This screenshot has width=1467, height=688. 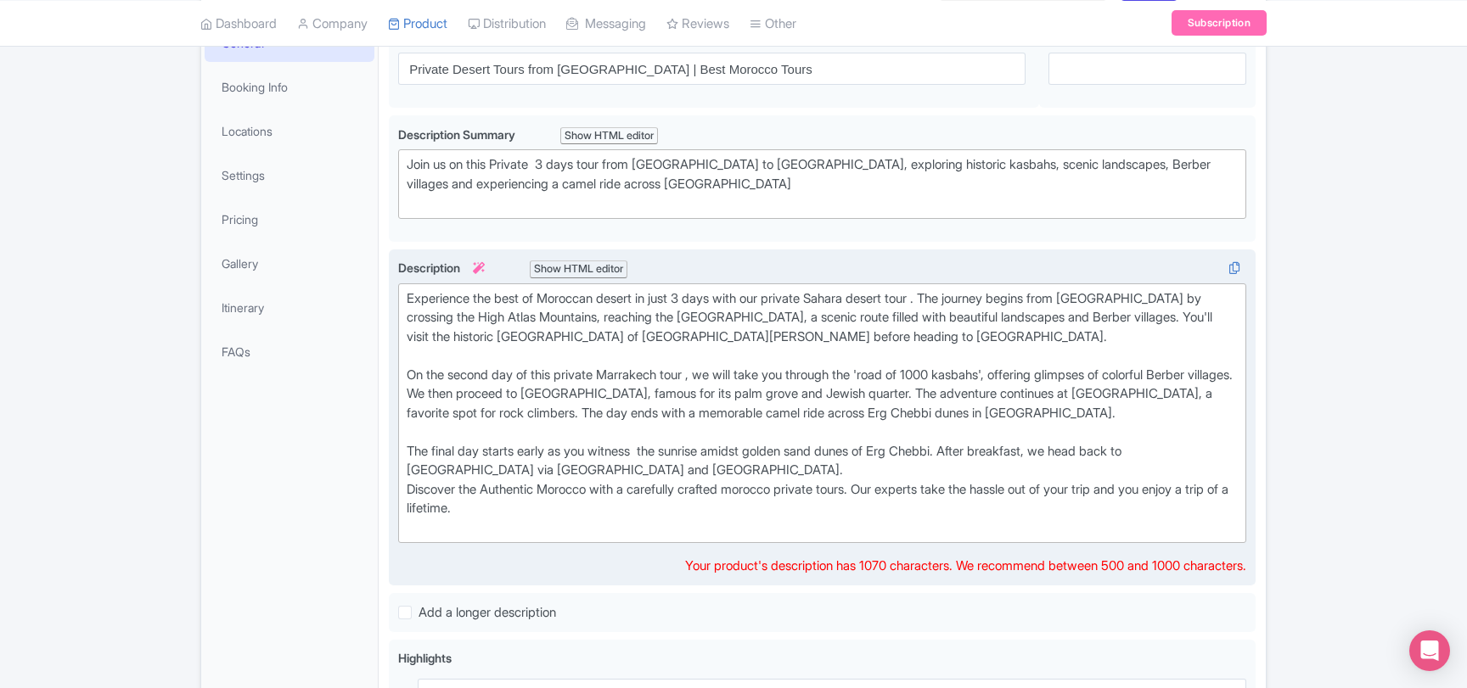 What do you see at coordinates (289, 131) in the screenshot?
I see `a: Locations` at bounding box center [289, 131].